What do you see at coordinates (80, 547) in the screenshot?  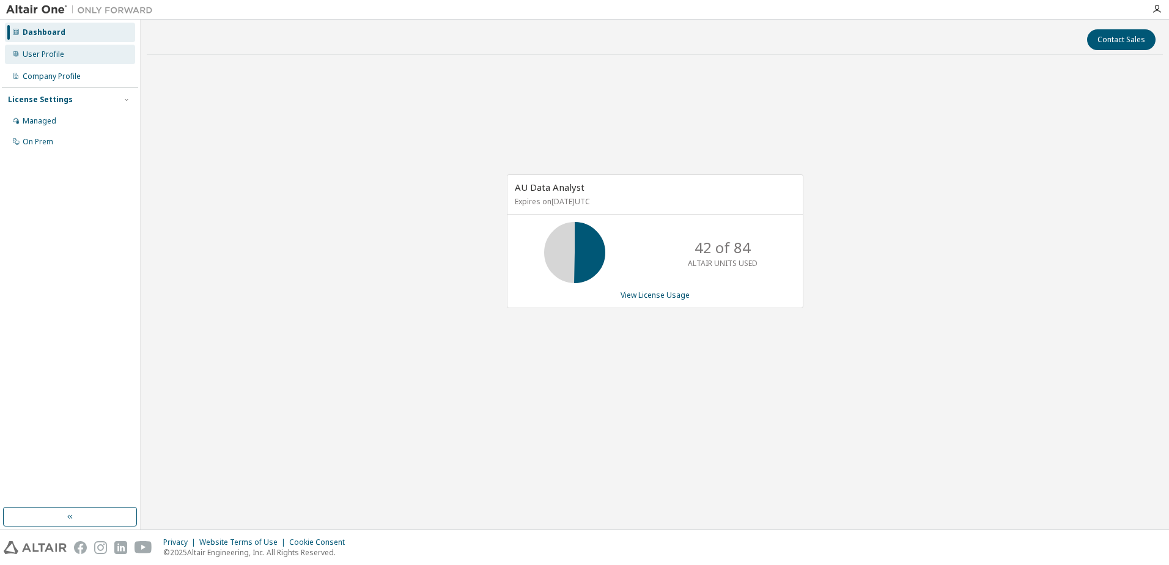 I see `img: facebook.svg` at bounding box center [80, 547].